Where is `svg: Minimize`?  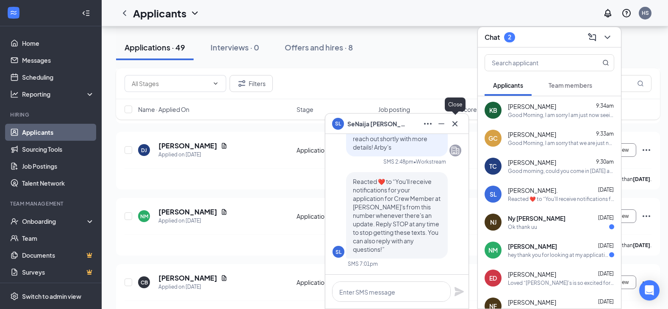 svg: Minimize is located at coordinates (441, 124).